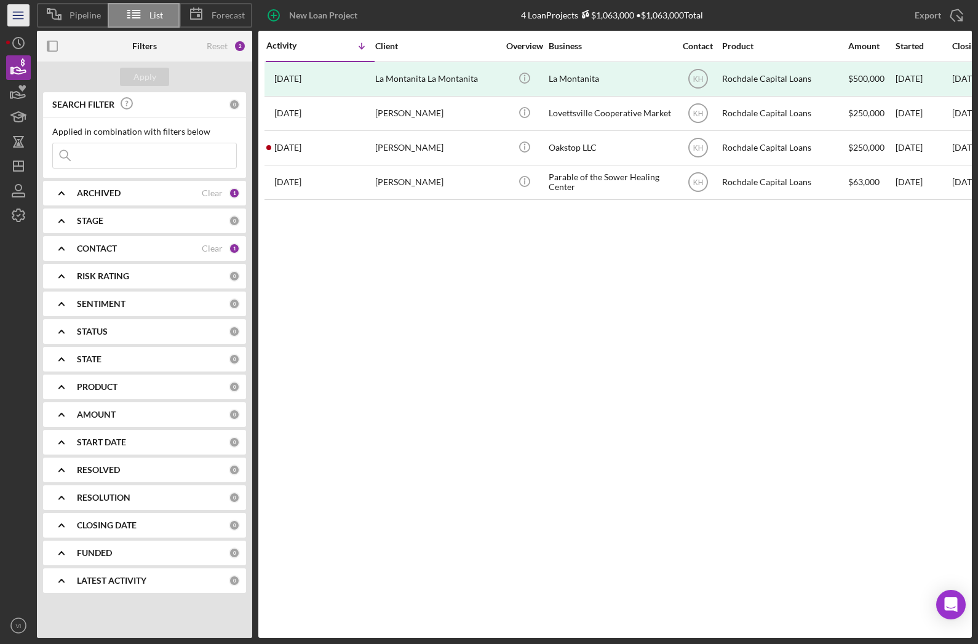 Image resolution: width=978 pixels, height=644 pixels. What do you see at coordinates (610, 182) in the screenshot?
I see `div: Parable of the Sower Healing Center` at bounding box center [610, 182].